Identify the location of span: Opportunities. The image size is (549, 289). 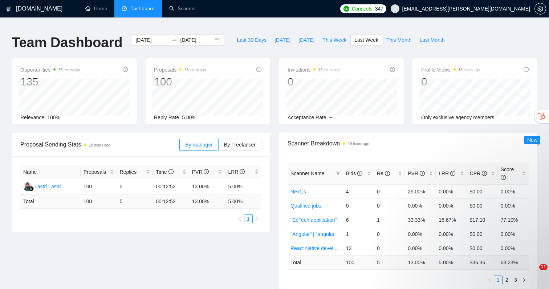
(50, 70).